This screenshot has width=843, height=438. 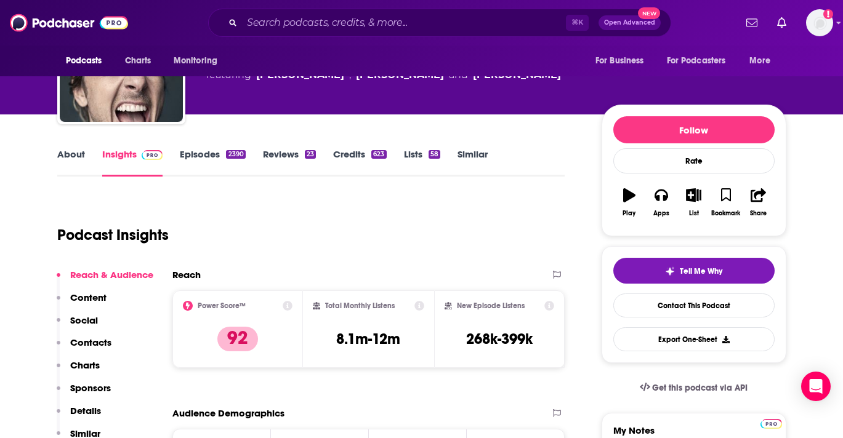 What do you see at coordinates (701, 271) in the screenshot?
I see `span: Tell Me Why` at bounding box center [701, 271].